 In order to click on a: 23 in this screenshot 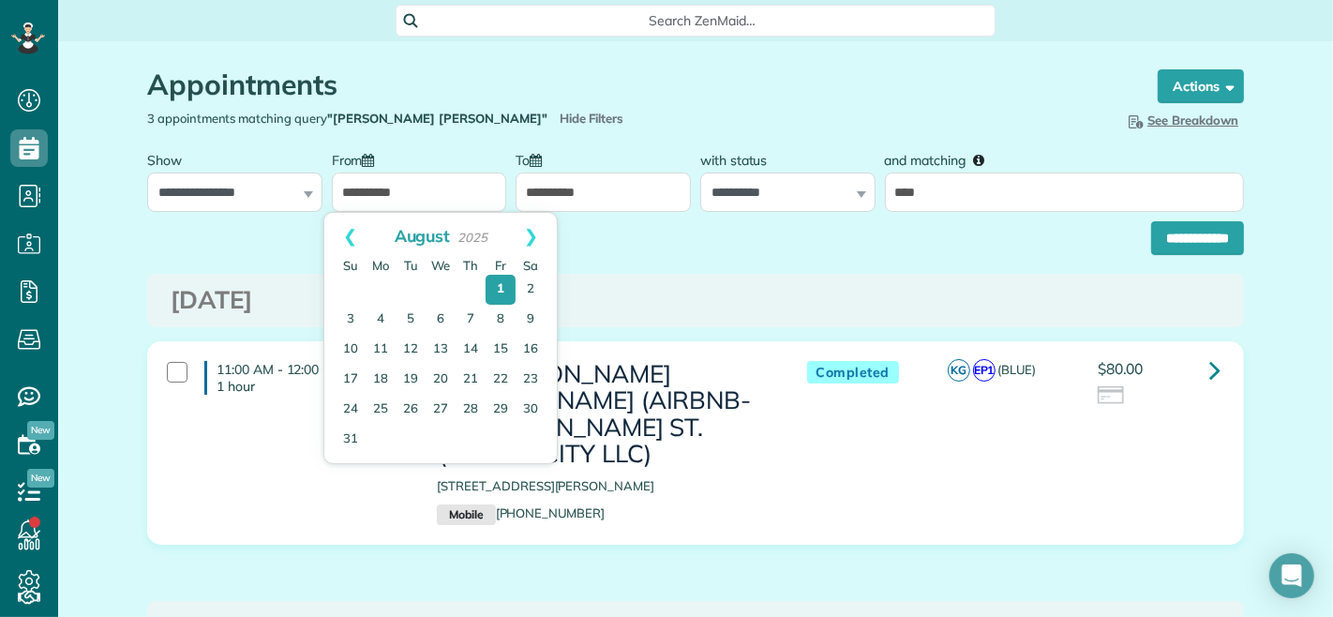, I will do `click(531, 380)`.